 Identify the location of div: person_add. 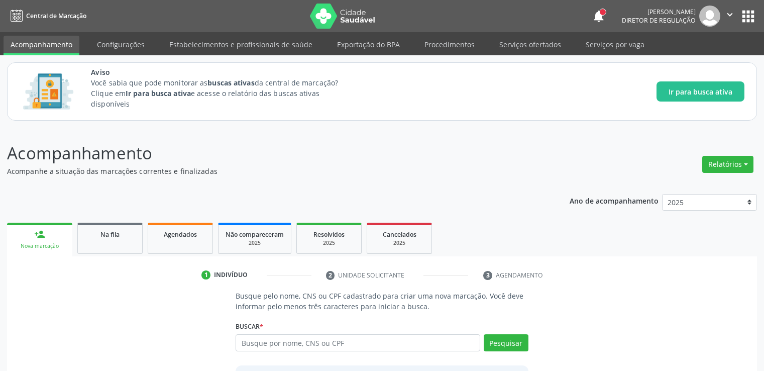
(40, 234).